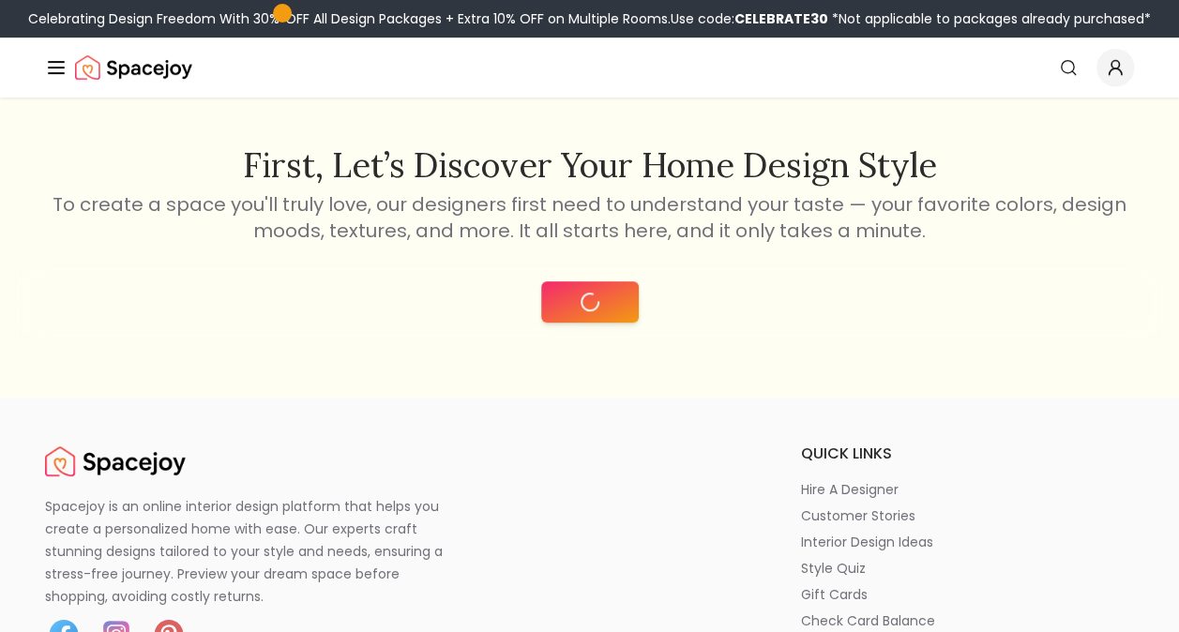 The image size is (1179, 632). What do you see at coordinates (850, 490) in the screenshot?
I see `p: hire a designer` at bounding box center [850, 490].